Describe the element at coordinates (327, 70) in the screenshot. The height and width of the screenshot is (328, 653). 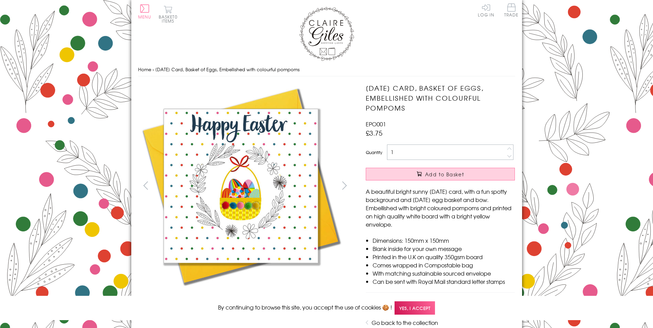
I see `nav: breadcrumbs` at that location.